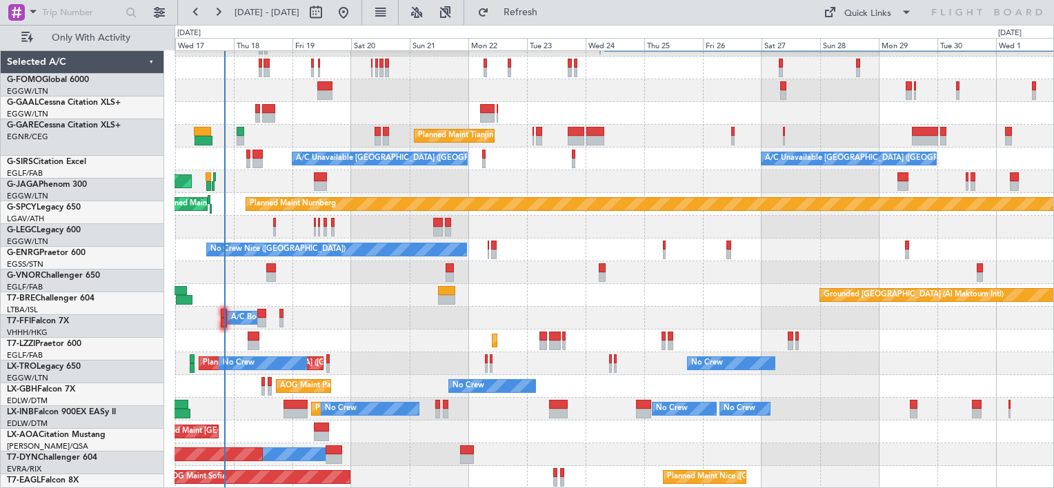 The image size is (1054, 488). Describe the element at coordinates (252, 318) in the screenshot. I see `div: A/C Booked` at that location.